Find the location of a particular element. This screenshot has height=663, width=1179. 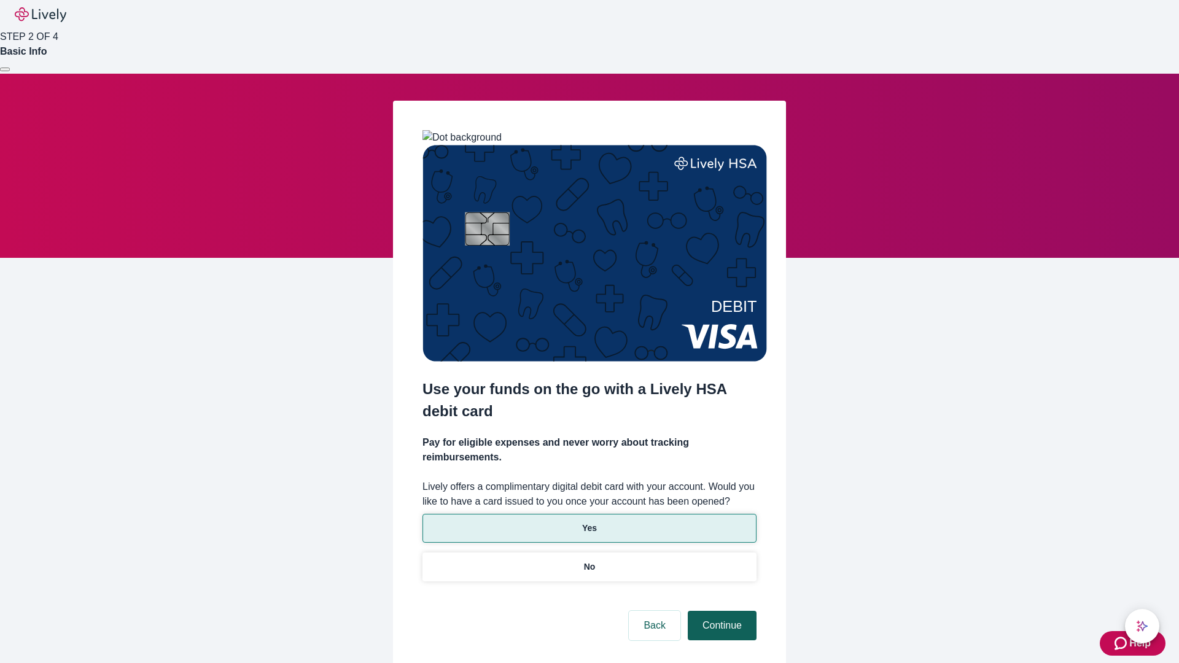

h4: Pay for eligible expenses and never worry about tracking reimbursements. is located at coordinates (590, 450).